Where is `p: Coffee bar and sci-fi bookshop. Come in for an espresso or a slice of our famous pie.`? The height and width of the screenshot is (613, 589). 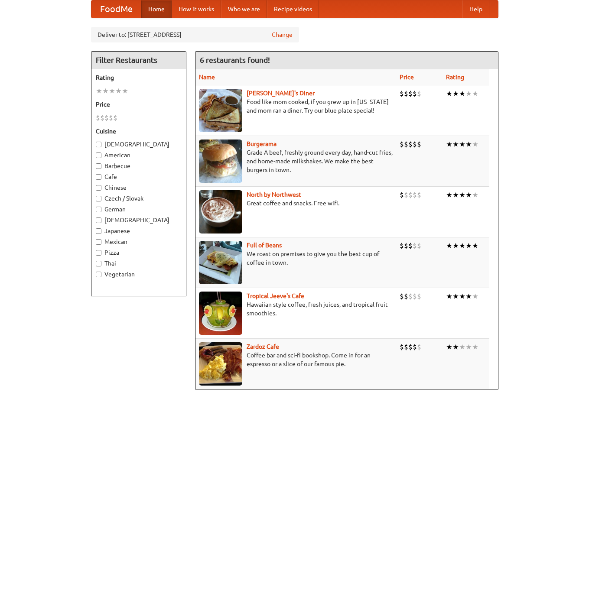 p: Coffee bar and sci-fi bookshop. Come in for an espresso or a slice of our famous pie. is located at coordinates (296, 360).